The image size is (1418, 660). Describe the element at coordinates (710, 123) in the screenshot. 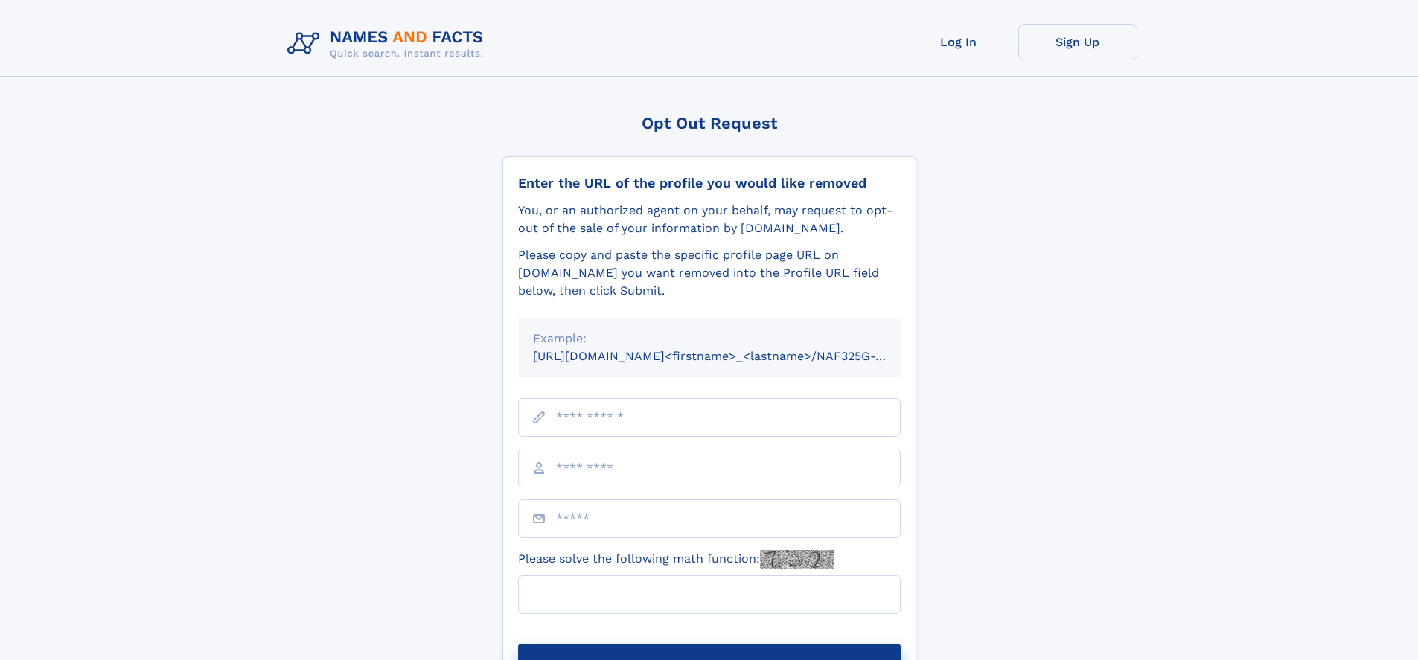

I see `div: Opt Out Request` at that location.